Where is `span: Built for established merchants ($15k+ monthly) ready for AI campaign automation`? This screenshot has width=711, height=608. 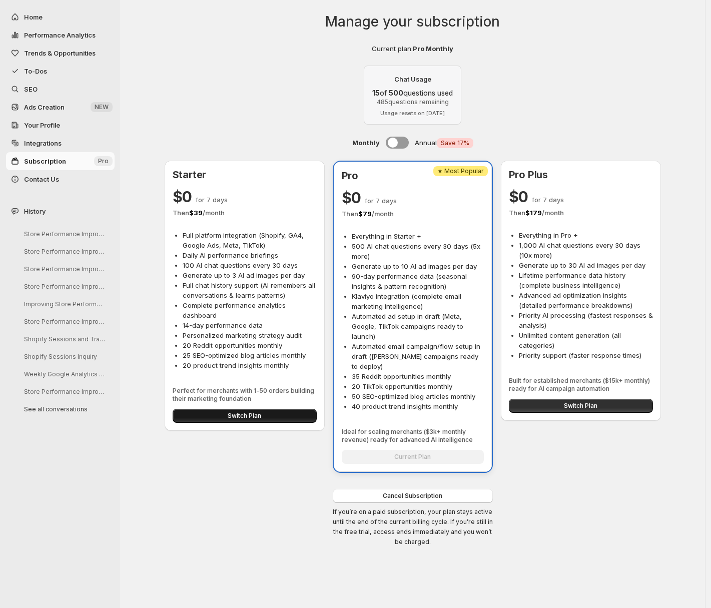
span: Built for established merchants ($15k+ monthly) ready for AI campaign automation is located at coordinates (581, 385).